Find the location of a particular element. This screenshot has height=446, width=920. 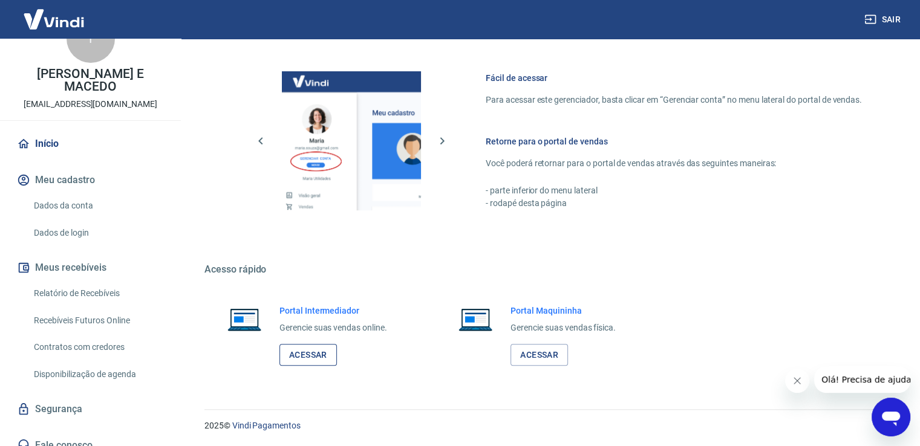

button: Meus recebíveis is located at coordinates (90, 268).